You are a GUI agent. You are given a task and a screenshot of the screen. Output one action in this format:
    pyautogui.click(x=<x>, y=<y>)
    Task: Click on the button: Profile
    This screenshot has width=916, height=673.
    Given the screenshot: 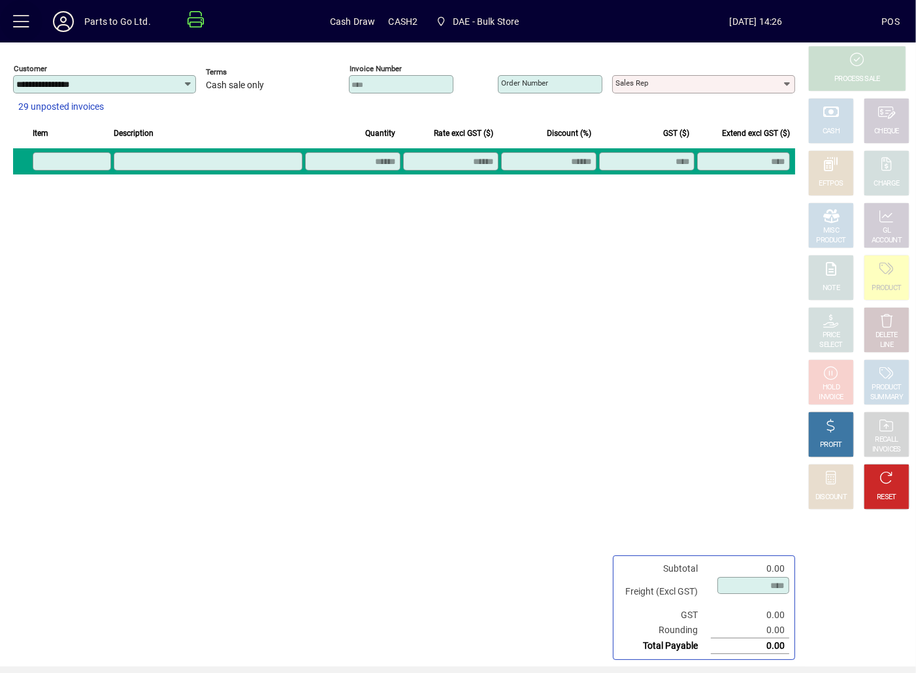 What is the action you would take?
    pyautogui.click(x=63, y=22)
    